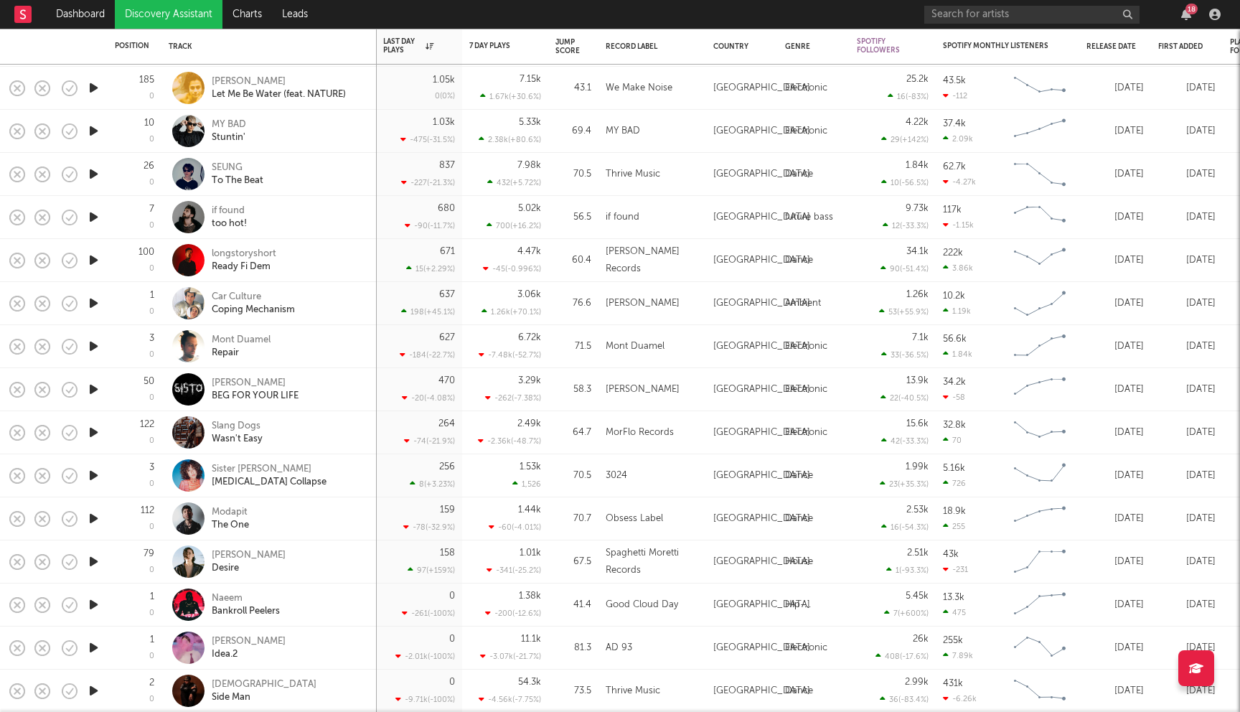  Describe the element at coordinates (918, 553) in the screenshot. I see `div: 2.51k` at that location.